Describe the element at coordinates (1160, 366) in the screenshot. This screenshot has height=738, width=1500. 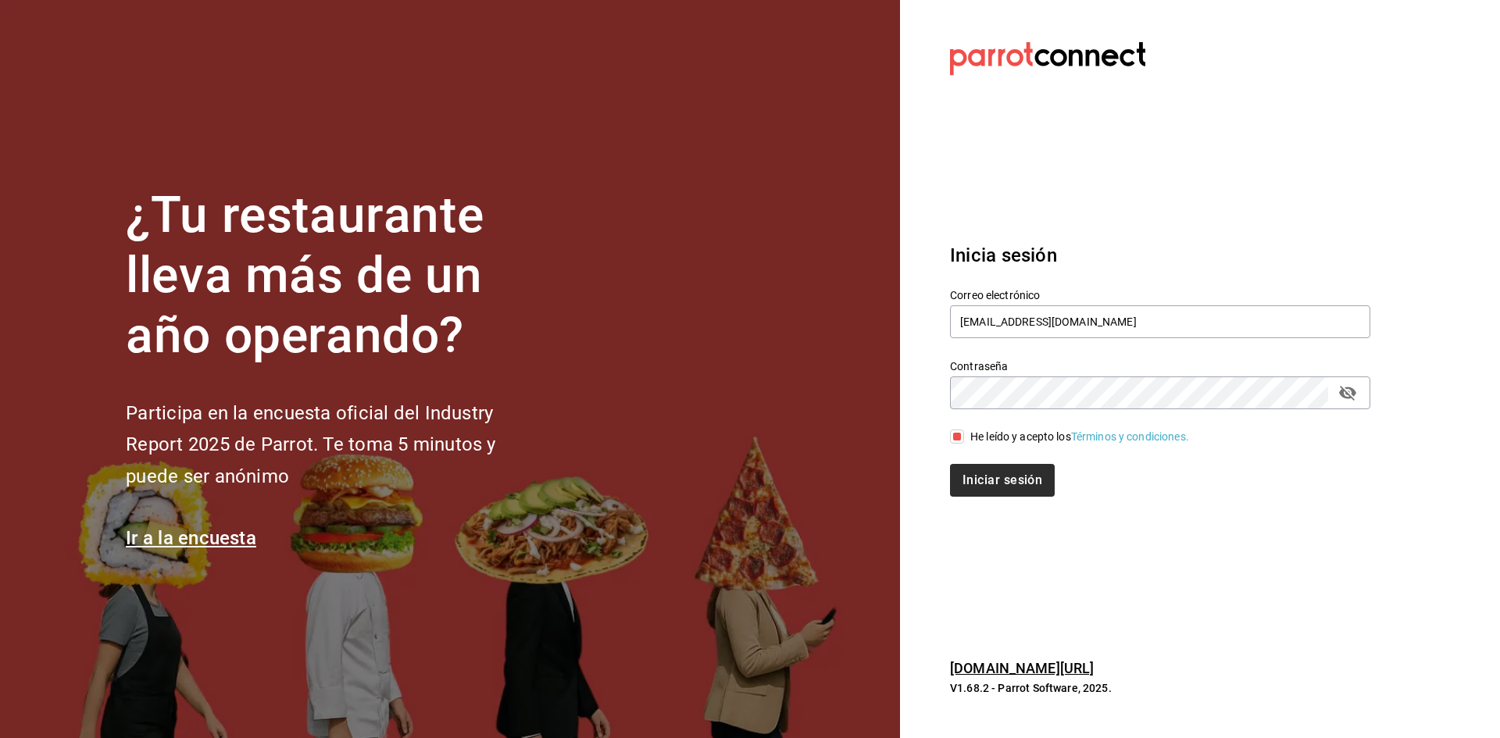
I see `label: Contraseña` at that location.